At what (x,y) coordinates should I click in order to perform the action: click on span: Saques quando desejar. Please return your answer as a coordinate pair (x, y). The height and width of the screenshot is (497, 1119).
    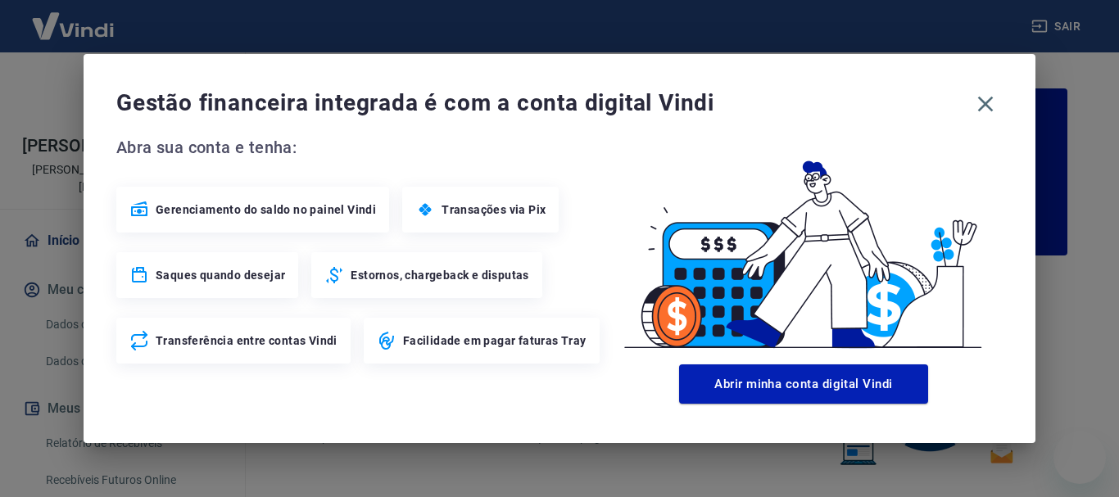
    Looking at the image, I should click on (220, 275).